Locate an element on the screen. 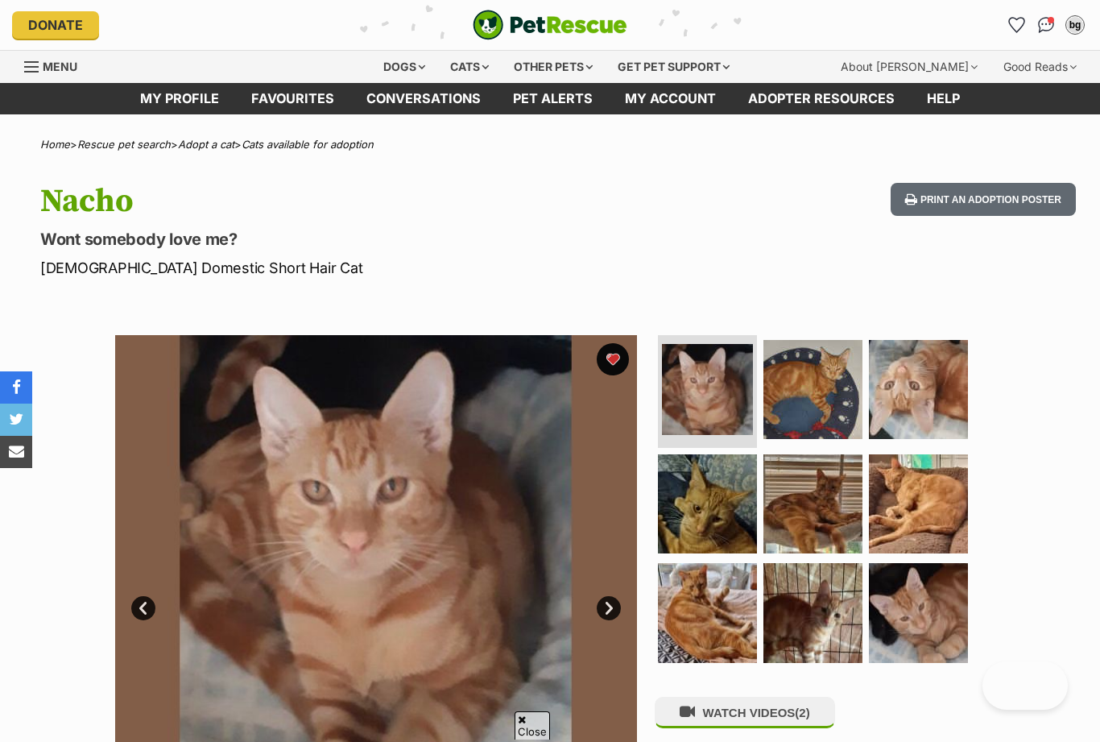 The image size is (1100, 742). div: Good Reads is located at coordinates (1039, 67).